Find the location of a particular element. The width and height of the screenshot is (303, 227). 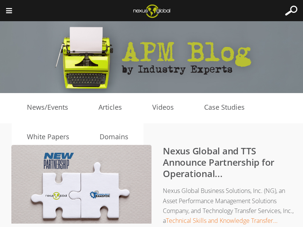

img: Nexus Global and TTS Announce Partnership for Operational Excellence is located at coordinates (81, 184).